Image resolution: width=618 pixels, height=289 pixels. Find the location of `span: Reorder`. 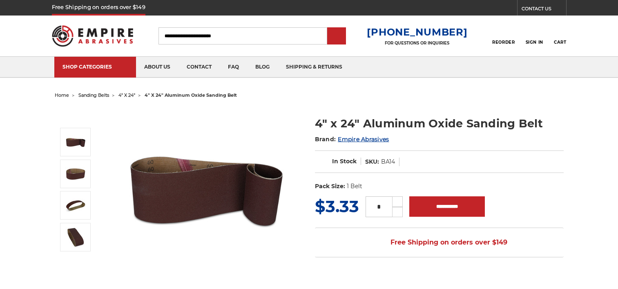

span: Reorder is located at coordinates (504, 42).